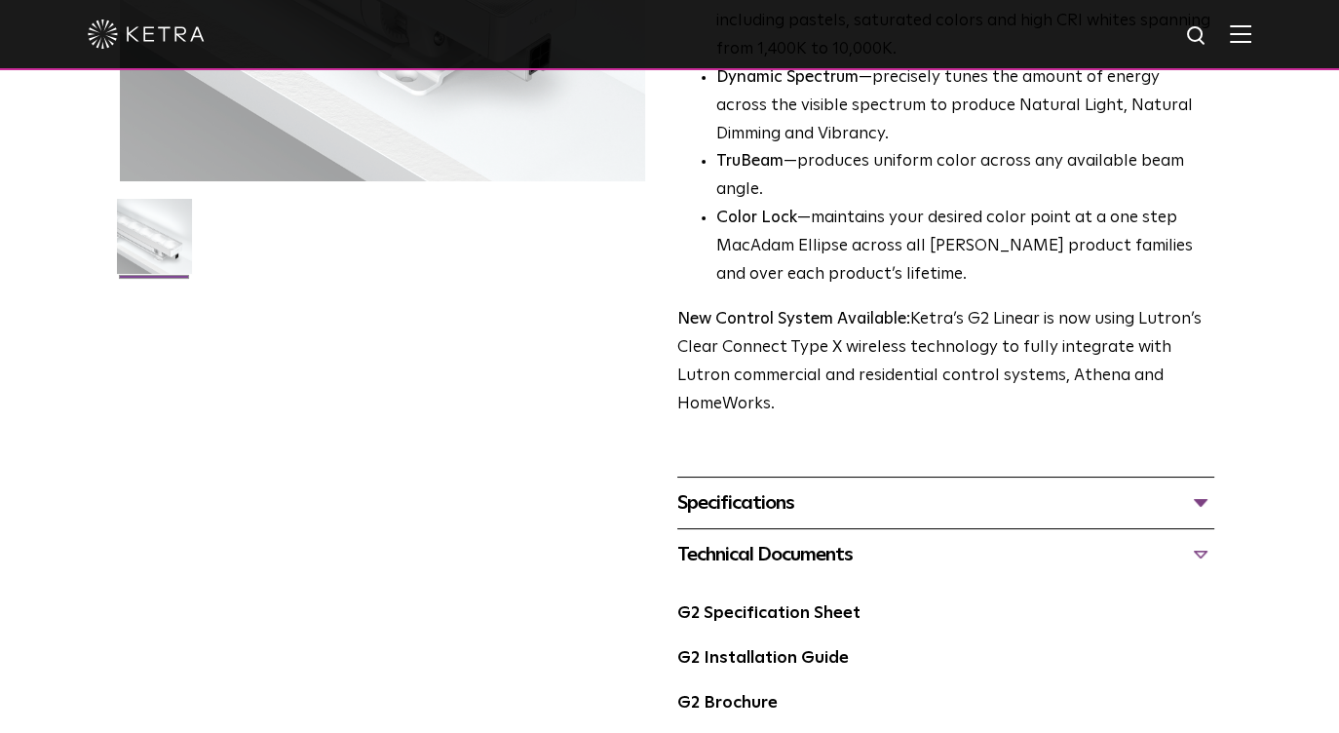  What do you see at coordinates (727, 703) in the screenshot?
I see `a: G2 Brochure` at bounding box center [727, 703].